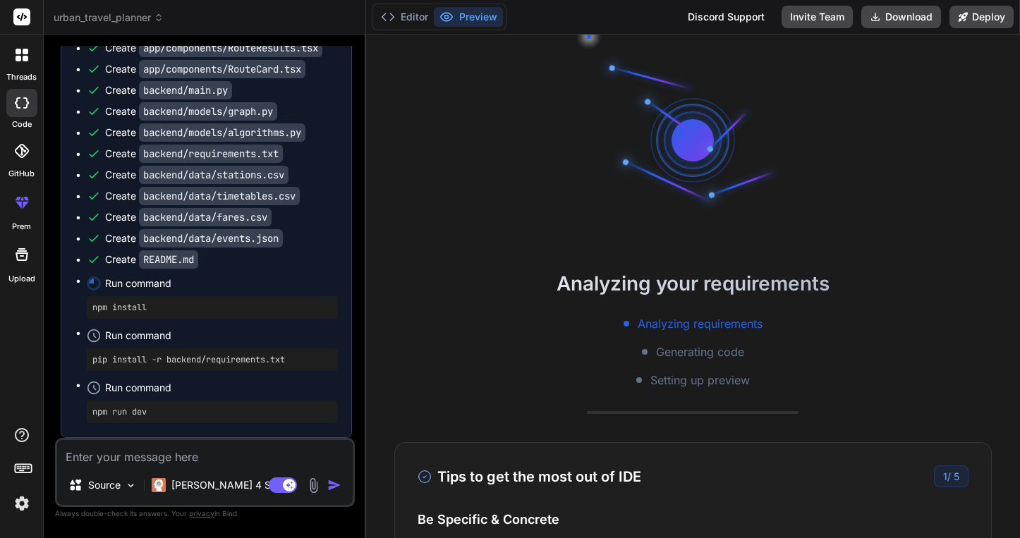 This screenshot has height=538, width=1020. Describe the element at coordinates (186, 90) in the screenshot. I see `code: backend/main.py` at that location.